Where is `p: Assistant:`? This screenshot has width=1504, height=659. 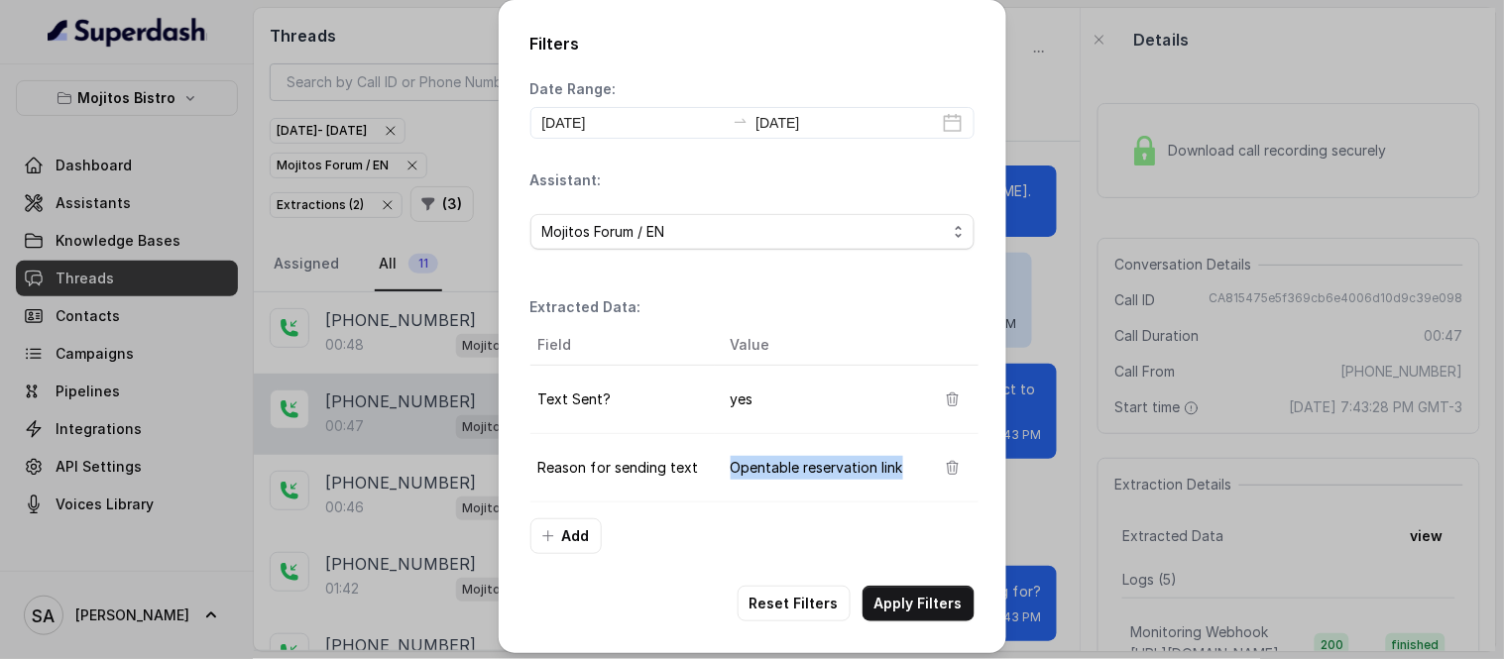 p: Assistant: is located at coordinates (566, 180).